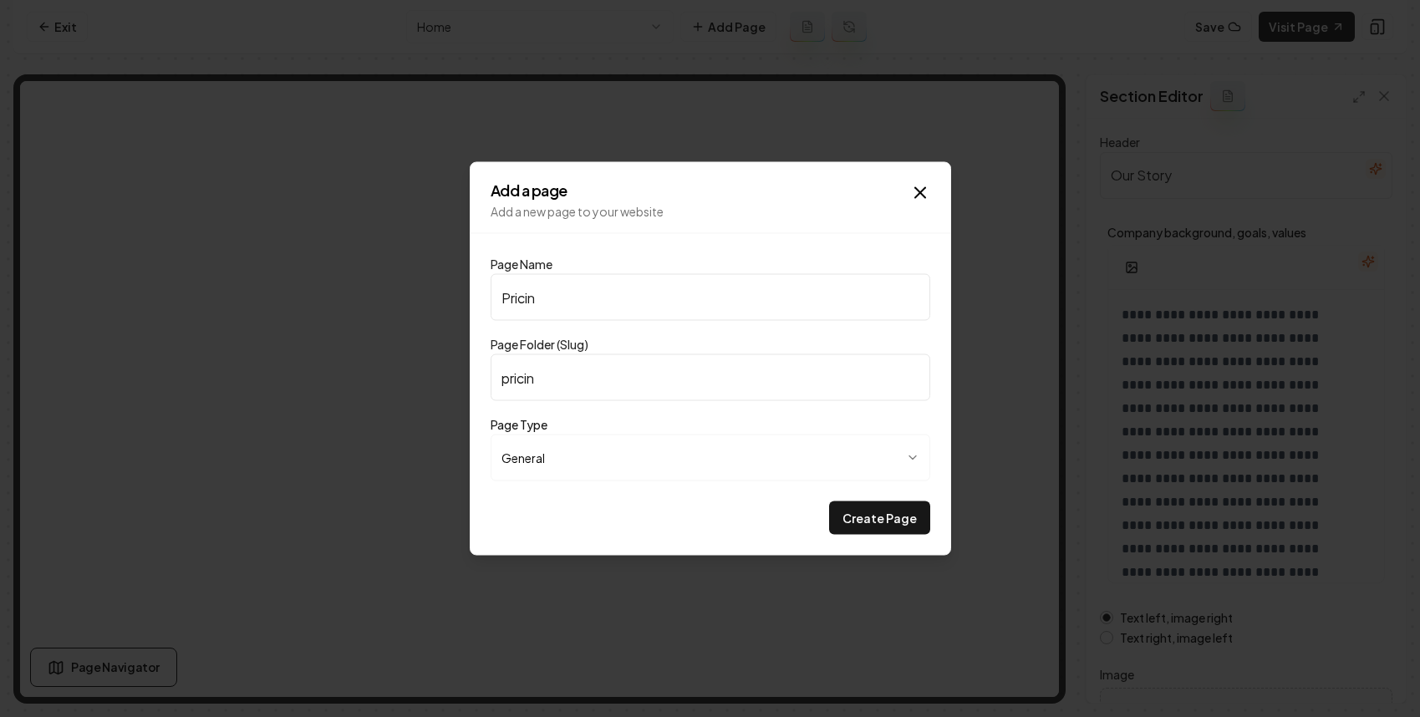  Describe the element at coordinates (710, 191) in the screenshot. I see `h2: Add a page` at that location.